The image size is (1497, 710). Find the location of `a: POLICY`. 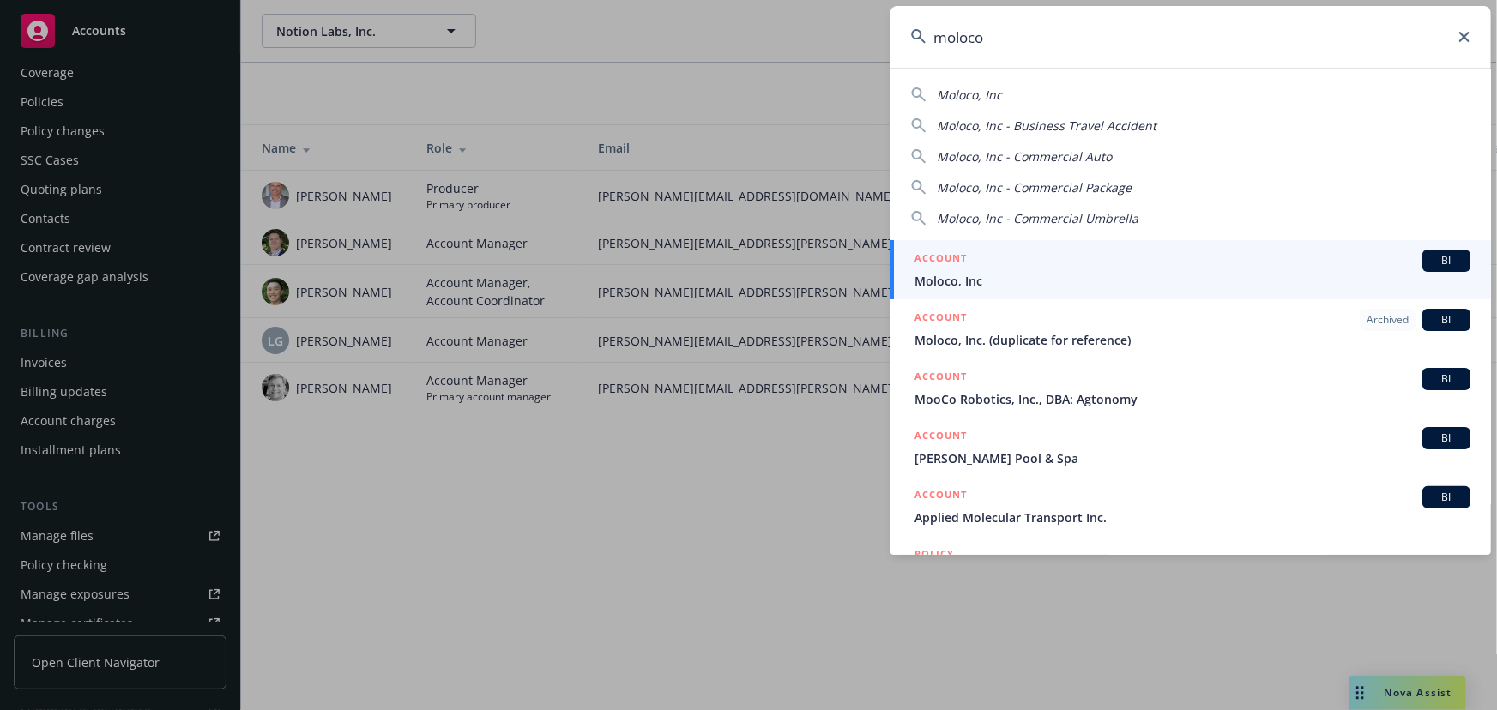

a: POLICY is located at coordinates (1190, 573).